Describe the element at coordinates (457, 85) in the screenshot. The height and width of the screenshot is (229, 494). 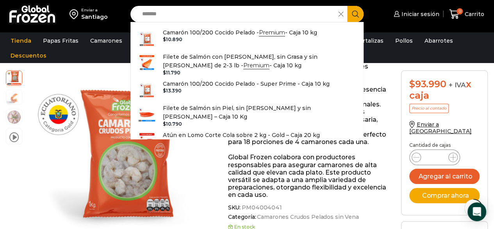
I see `span: + IVA` at that location.